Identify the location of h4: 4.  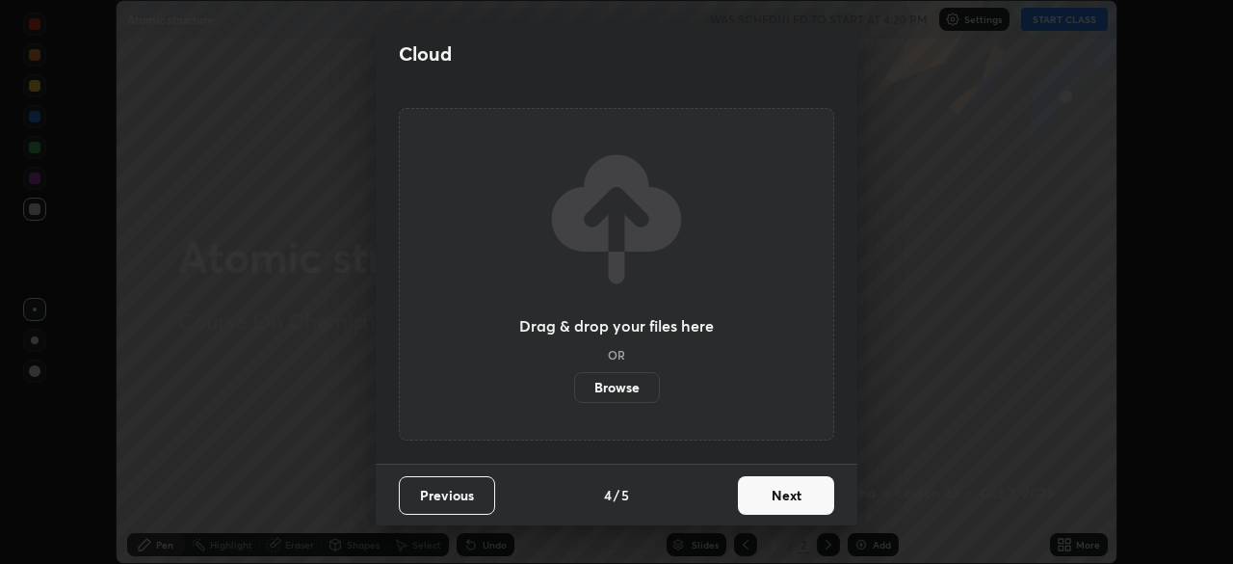
(608, 494).